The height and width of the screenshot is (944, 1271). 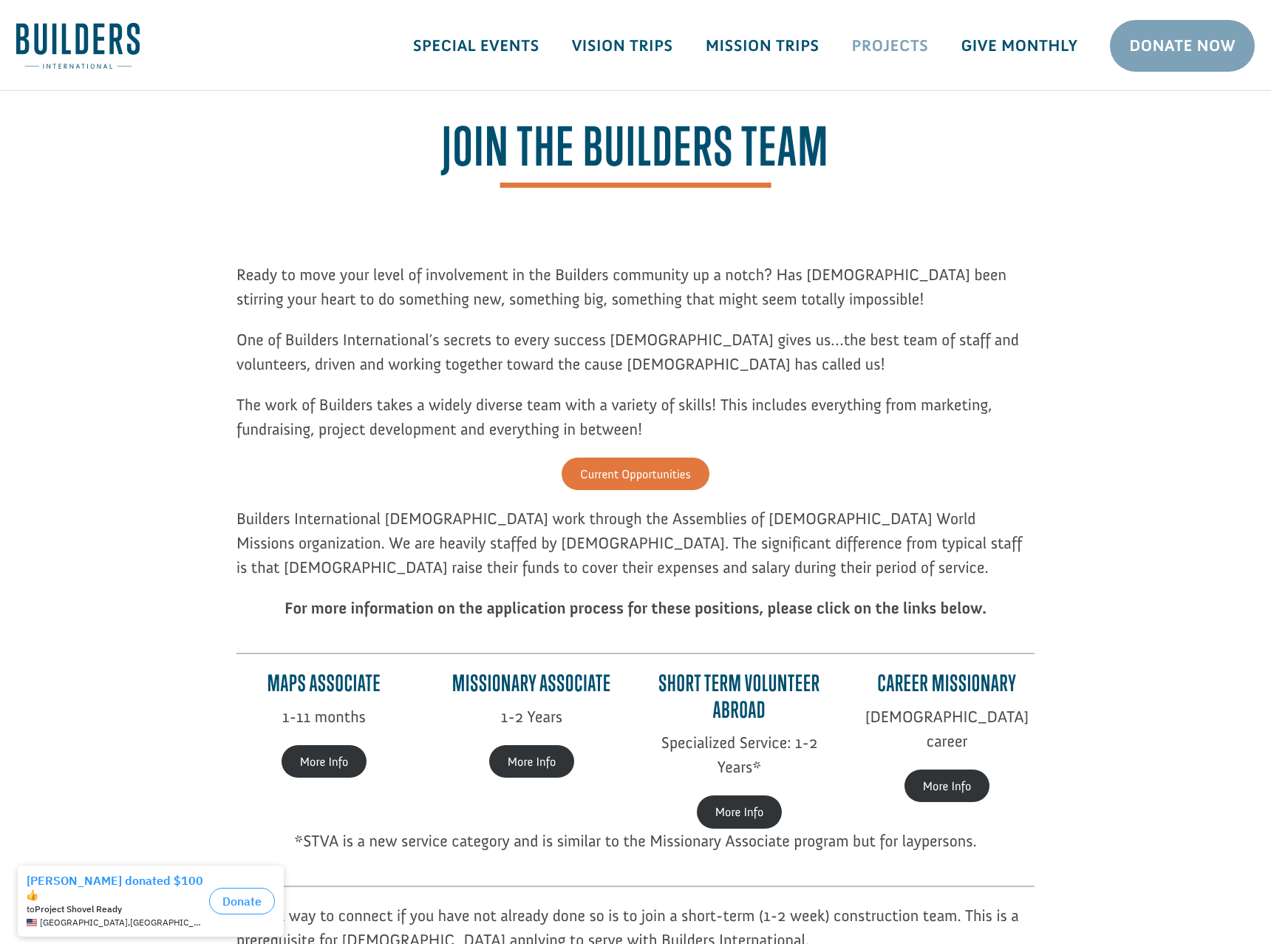 What do you see at coordinates (763, 46) in the screenshot?
I see `a: Mission Trips` at bounding box center [763, 46].